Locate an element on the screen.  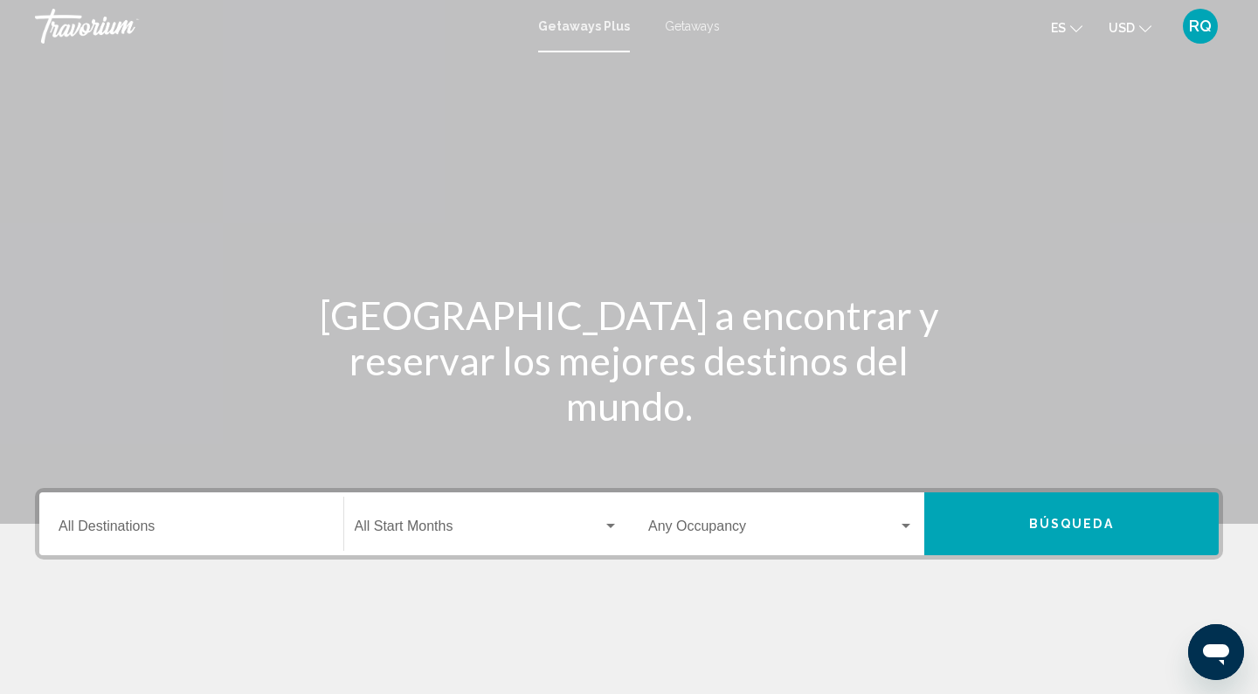
button: Búsqueda is located at coordinates (1072, 524).